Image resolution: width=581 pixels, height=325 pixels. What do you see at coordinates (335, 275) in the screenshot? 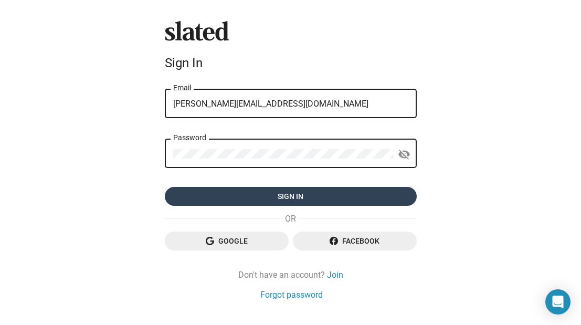
I see `a: Join` at bounding box center [335, 275].